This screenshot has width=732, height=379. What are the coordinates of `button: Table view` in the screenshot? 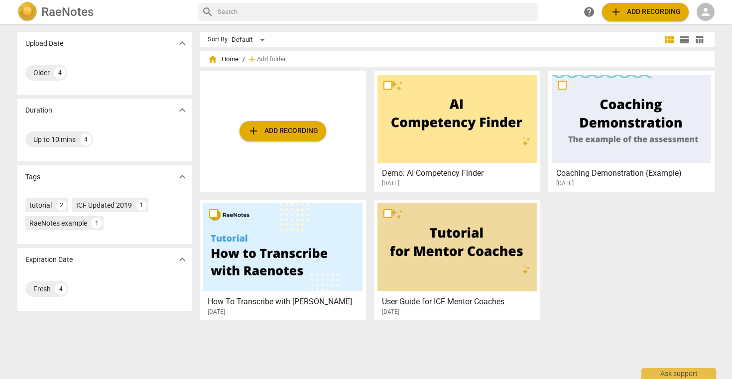 It's located at (699, 40).